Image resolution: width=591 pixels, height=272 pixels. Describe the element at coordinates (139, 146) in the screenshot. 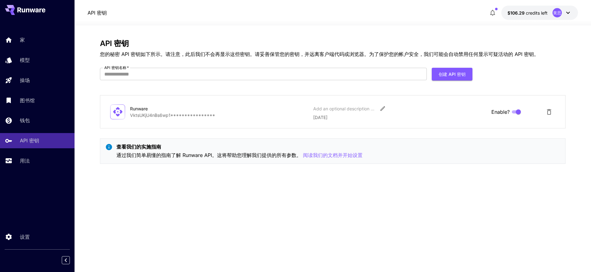

I see `font: 查看我们的实施指南` at that location.